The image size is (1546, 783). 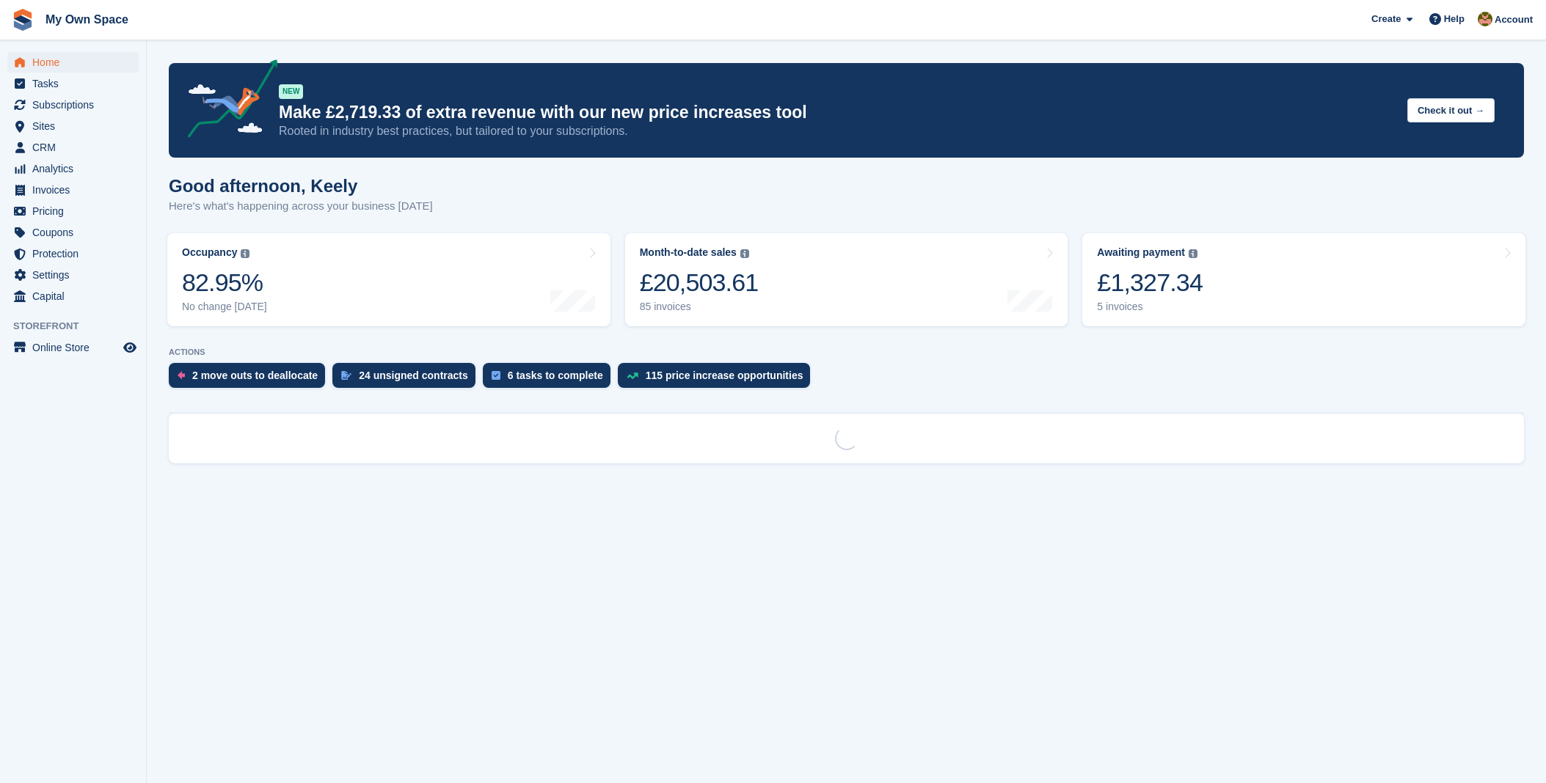 I want to click on span: Create, so click(x=1386, y=19).